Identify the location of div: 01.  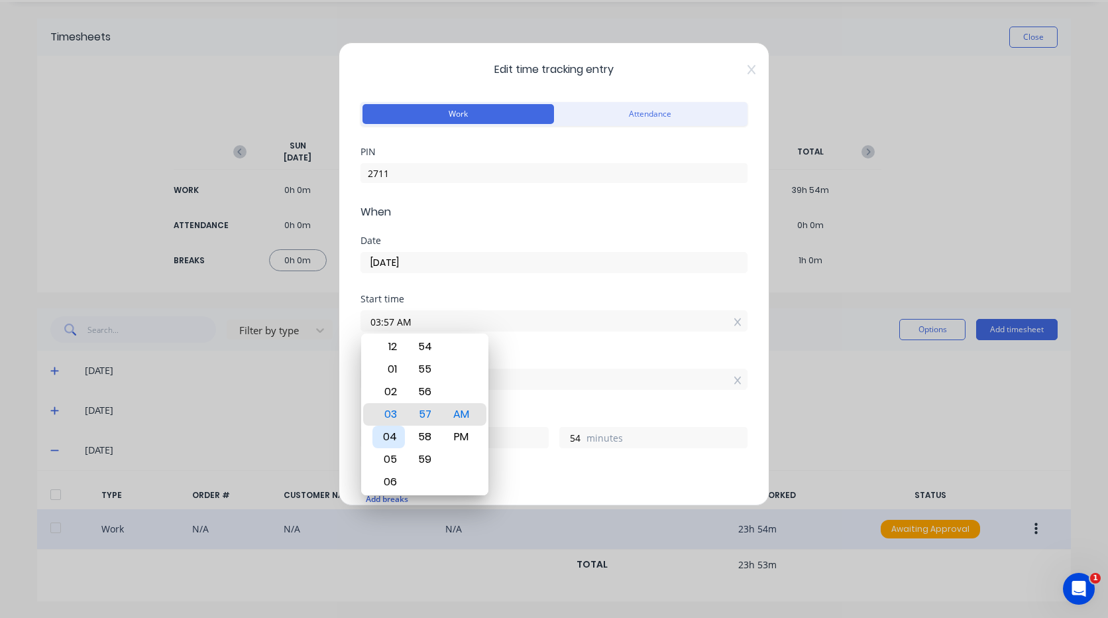
(389, 369).